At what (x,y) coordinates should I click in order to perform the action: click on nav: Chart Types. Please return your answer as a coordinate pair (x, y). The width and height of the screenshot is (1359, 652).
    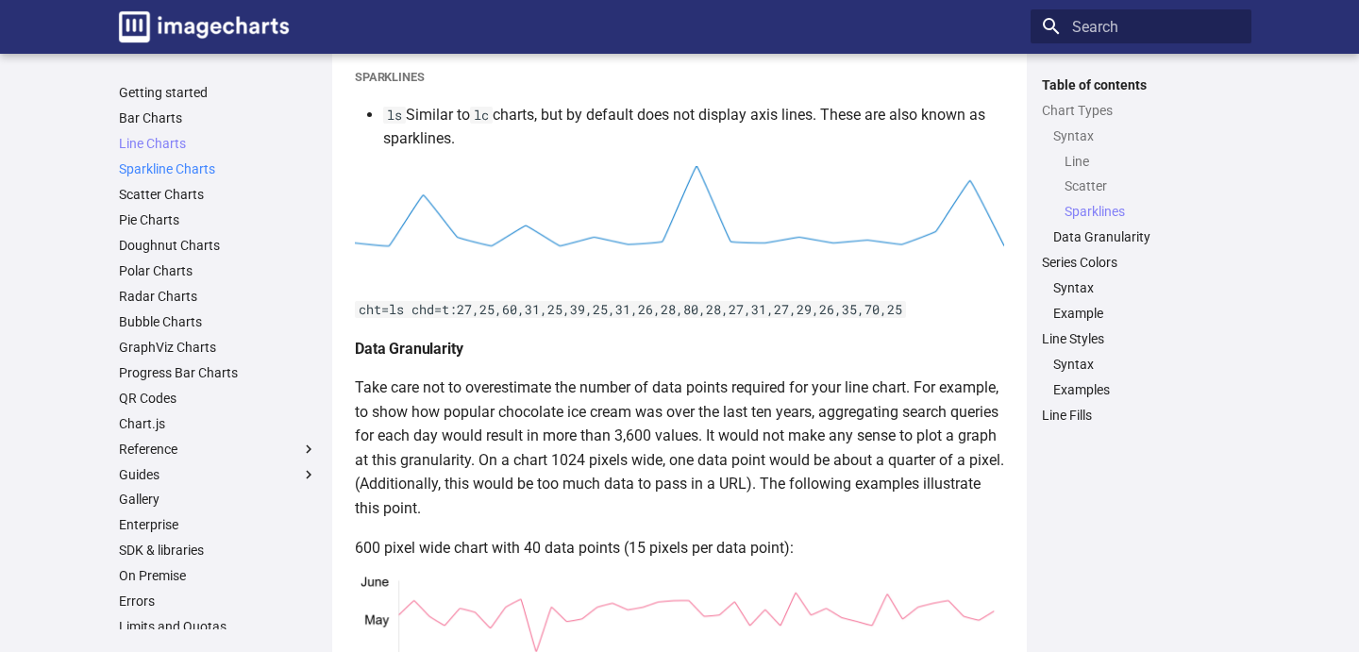
    Looking at the image, I should click on (1141, 187).